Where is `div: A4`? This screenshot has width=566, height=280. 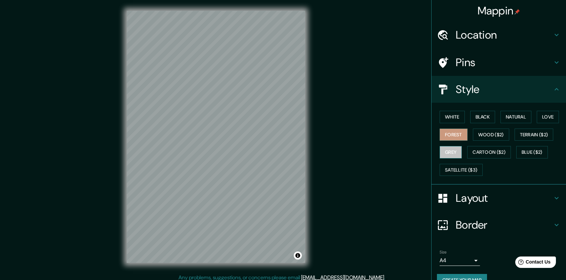
div: A4 is located at coordinates (460, 261).